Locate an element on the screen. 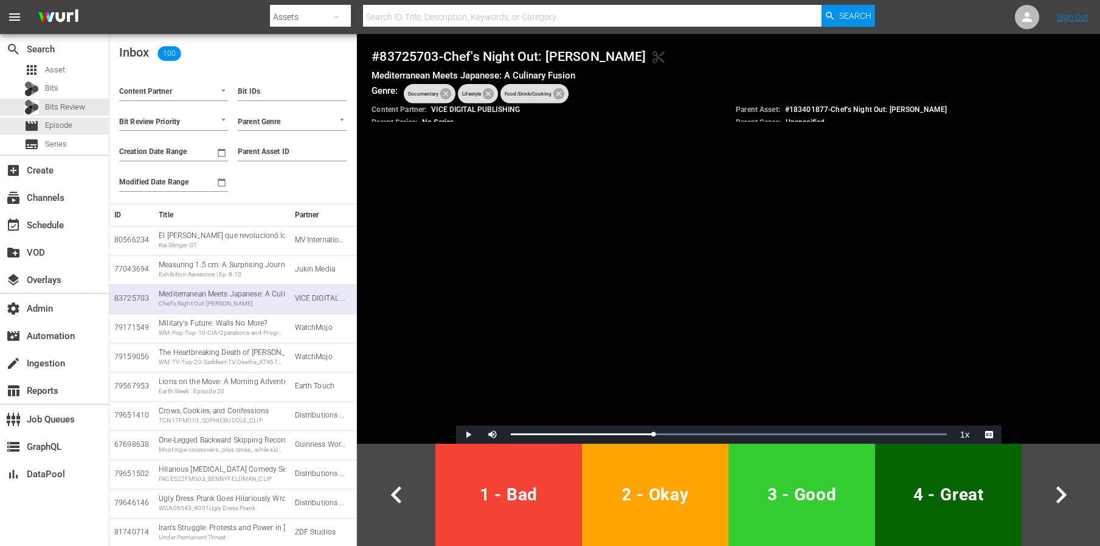 The image size is (1100, 546). div: 79159056 is located at coordinates (131, 356).